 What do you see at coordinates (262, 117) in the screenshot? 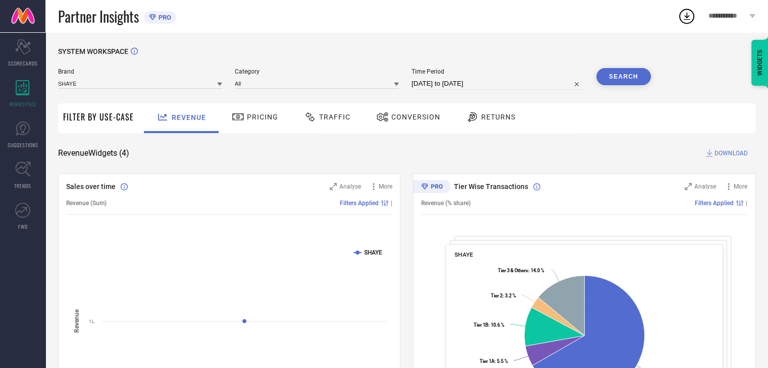
I see `span: Pricing` at bounding box center [262, 117].